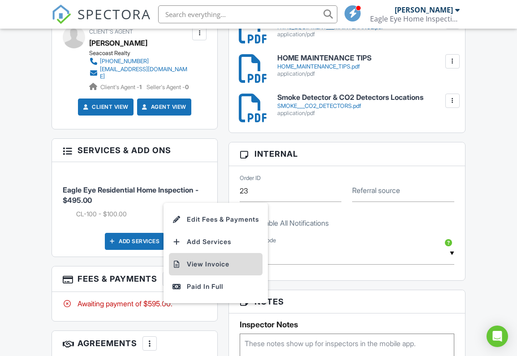 Image resolution: width=517 pixels, height=356 pixels. What do you see at coordinates (134, 197) in the screenshot?
I see `li: Service: Eagle Eye Residential Home Inspection` at bounding box center [134, 197].